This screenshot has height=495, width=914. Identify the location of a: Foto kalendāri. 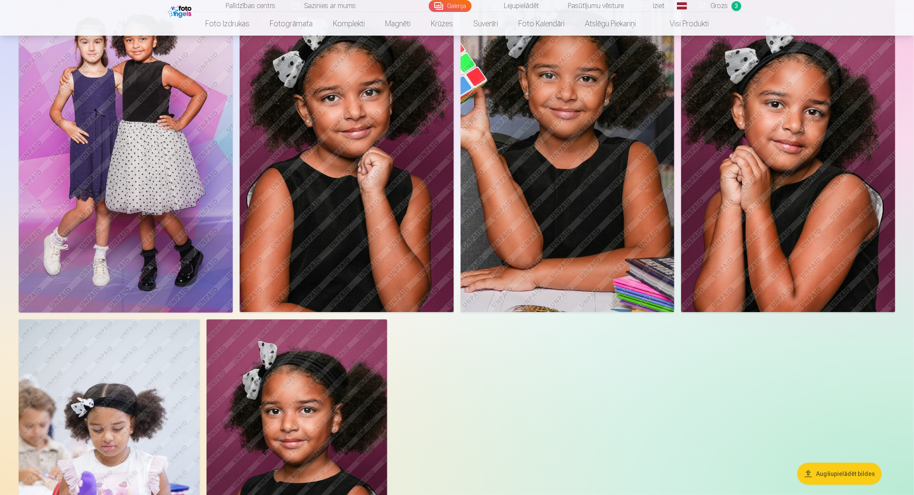
(541, 24).